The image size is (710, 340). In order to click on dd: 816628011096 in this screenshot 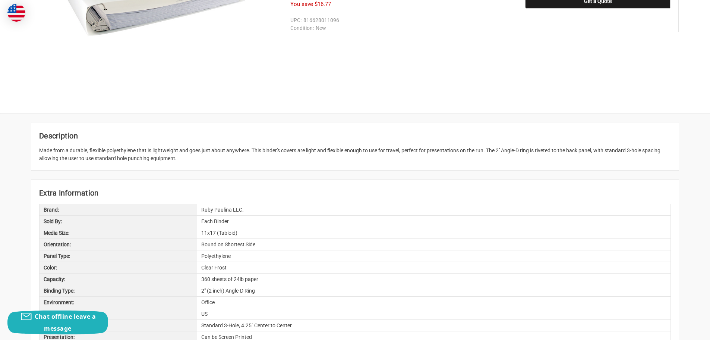, I will do `click(396, 20)`.